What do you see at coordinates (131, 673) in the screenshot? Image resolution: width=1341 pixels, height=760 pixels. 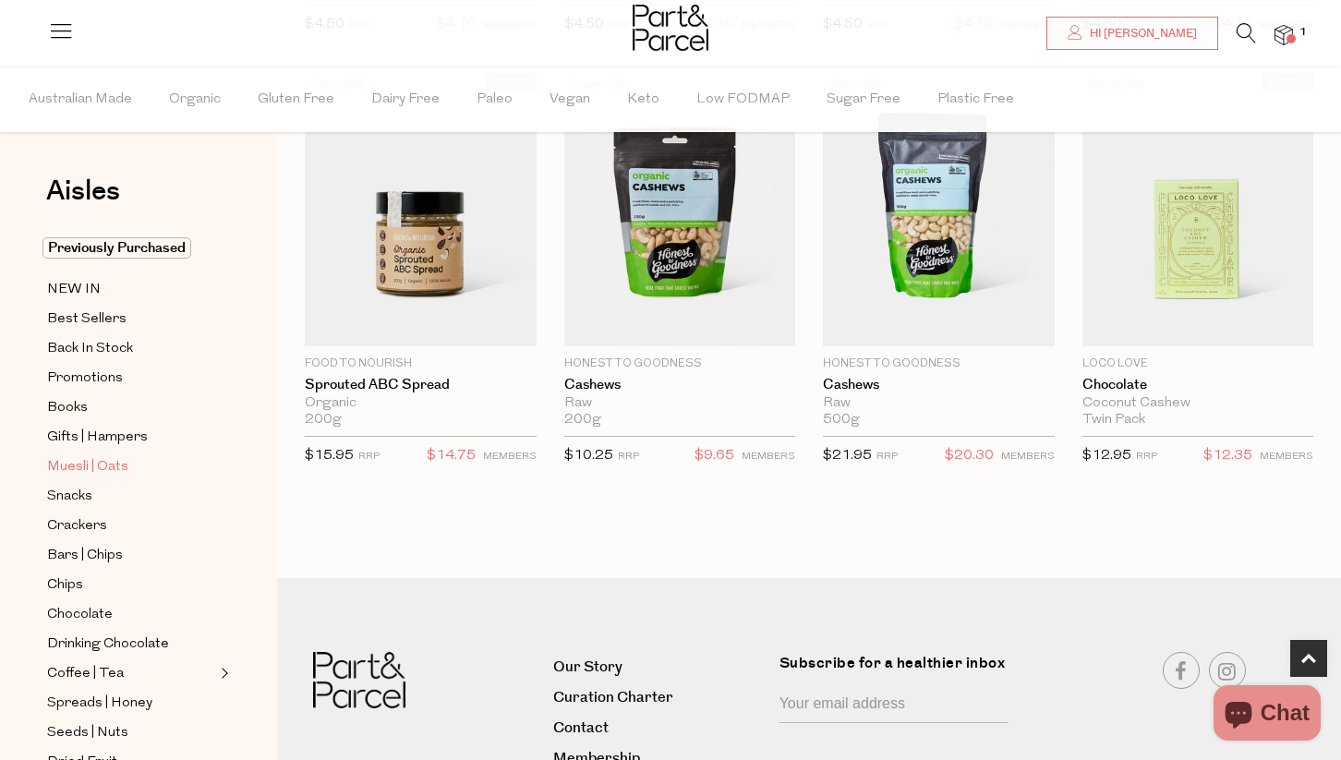 I see `a: Coffee | Tea` at bounding box center [131, 673].